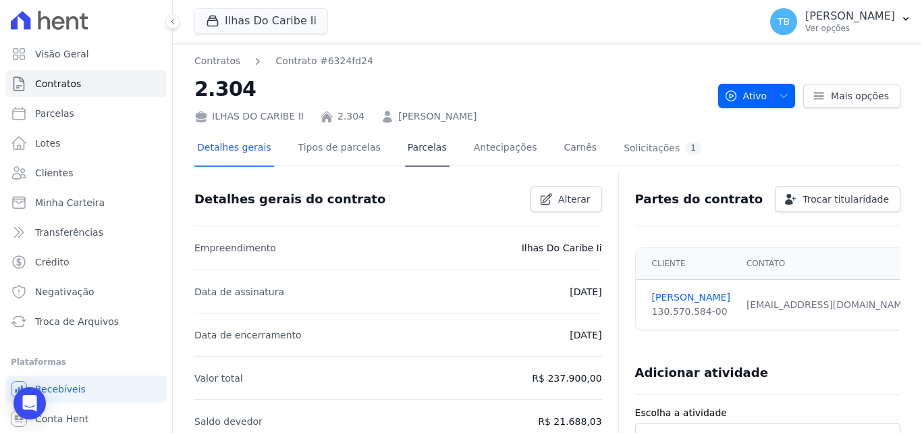  What do you see at coordinates (54, 173) in the screenshot?
I see `span: Clientes` at bounding box center [54, 173].